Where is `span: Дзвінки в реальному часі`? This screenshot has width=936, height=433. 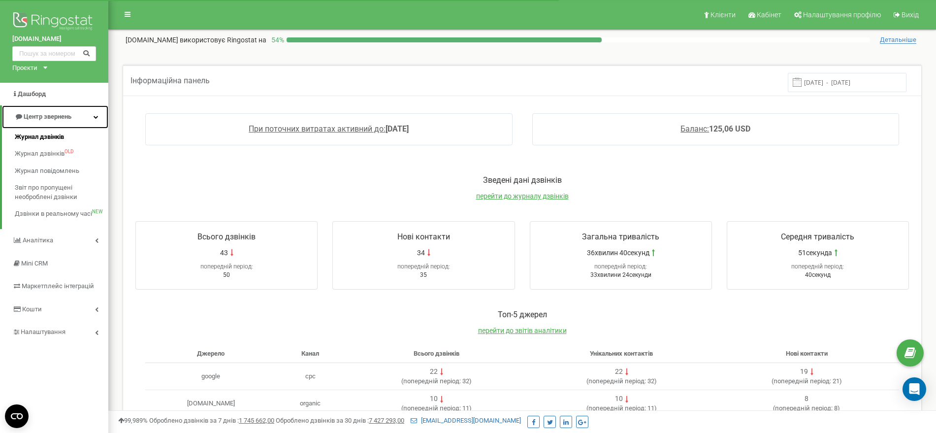
span: Дзвінки в реальному часі is located at coordinates (53, 214).